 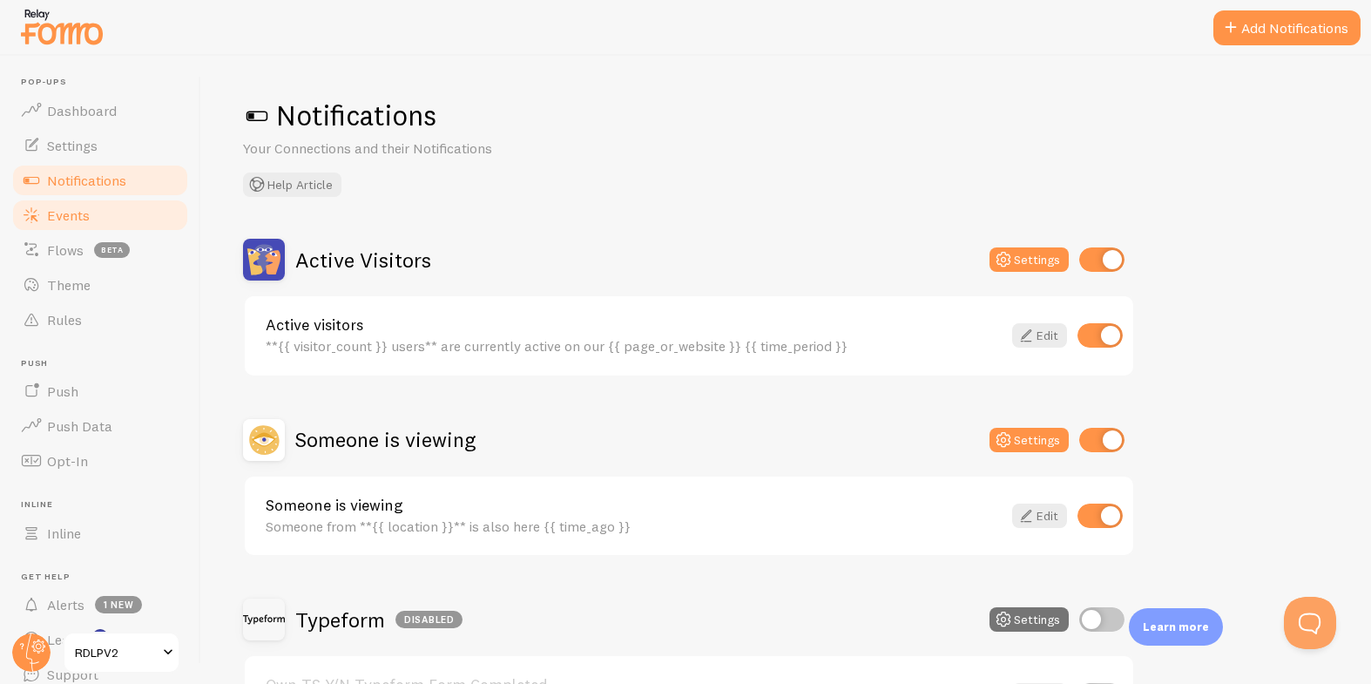 I want to click on img: Active Visitors, so click(x=264, y=260).